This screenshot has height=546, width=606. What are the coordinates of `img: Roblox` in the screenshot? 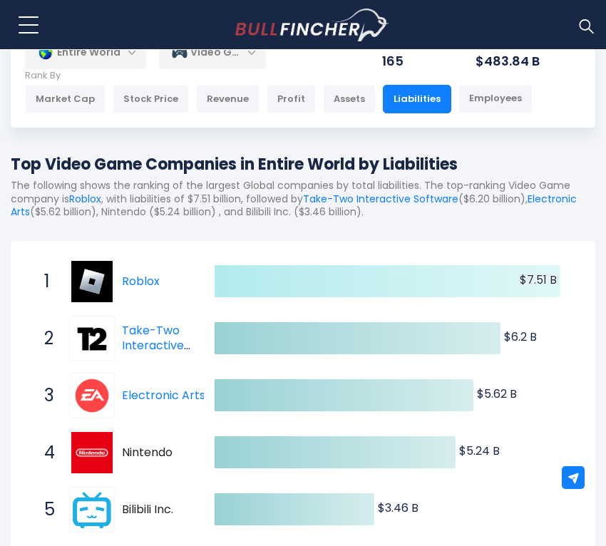 It's located at (92, 282).